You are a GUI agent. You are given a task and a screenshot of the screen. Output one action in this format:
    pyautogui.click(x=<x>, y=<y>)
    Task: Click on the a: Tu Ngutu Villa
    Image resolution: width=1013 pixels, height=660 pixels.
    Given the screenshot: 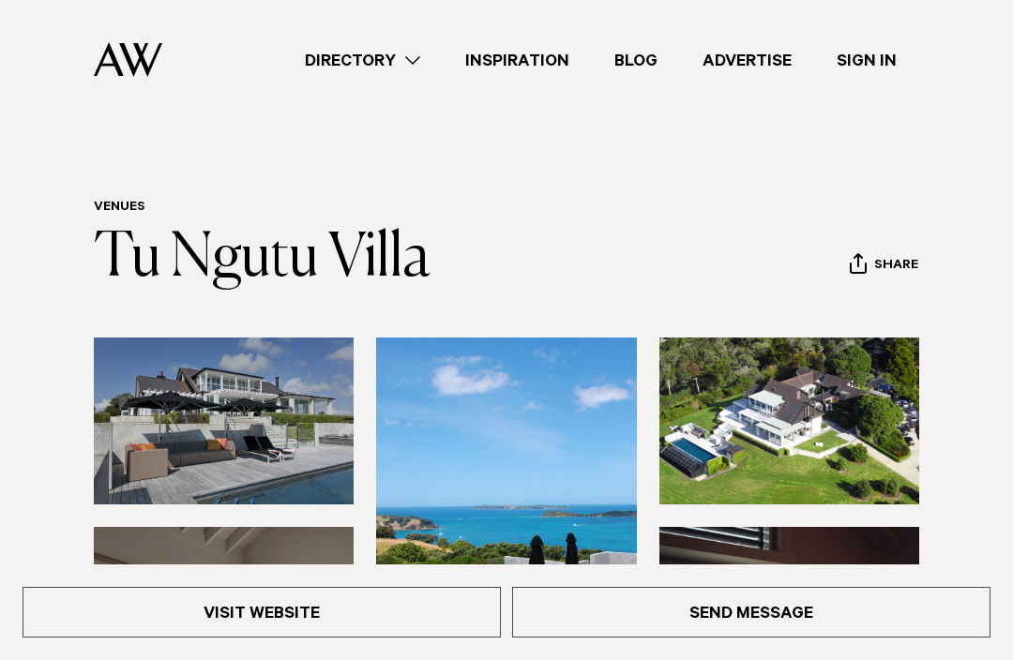 What is the action you would take?
    pyautogui.click(x=262, y=259)
    